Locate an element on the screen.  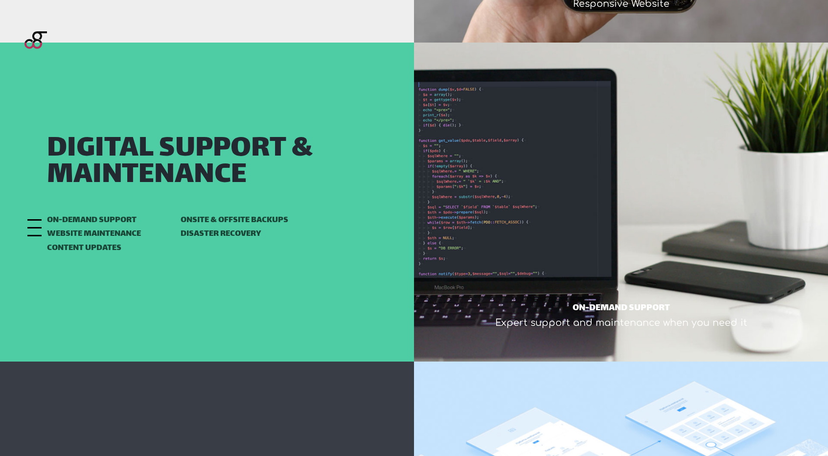
img: Blackgate is located at coordinates (36, 68).